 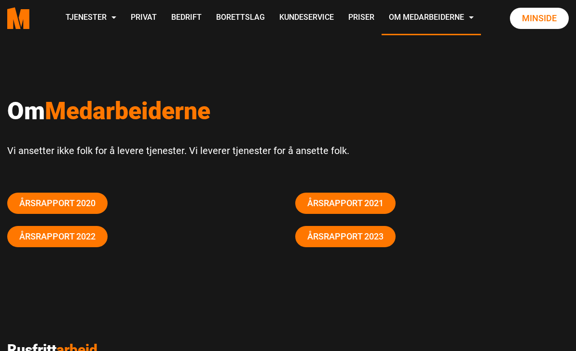 What do you see at coordinates (361, 18) in the screenshot?
I see `a: Priser` at bounding box center [361, 18].